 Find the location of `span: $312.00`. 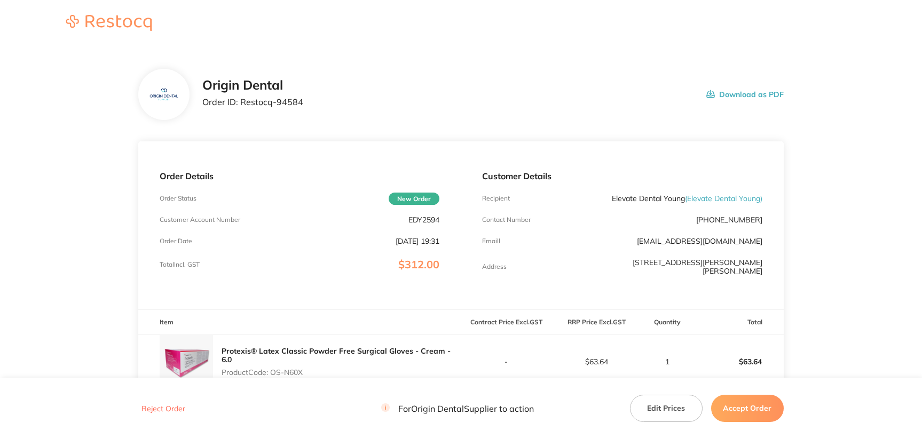

span: $312.00 is located at coordinates (419, 264).